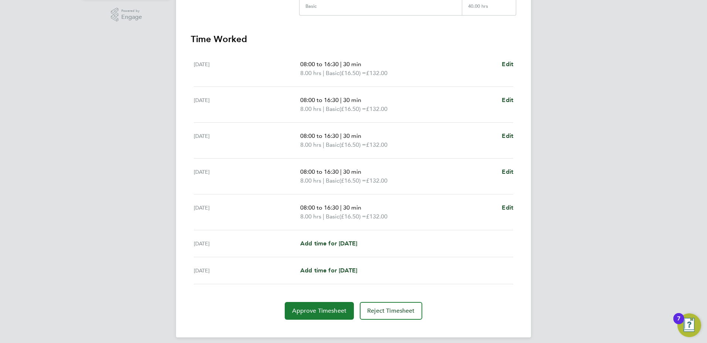  I want to click on div: 40.00 hrs, so click(489, 9).